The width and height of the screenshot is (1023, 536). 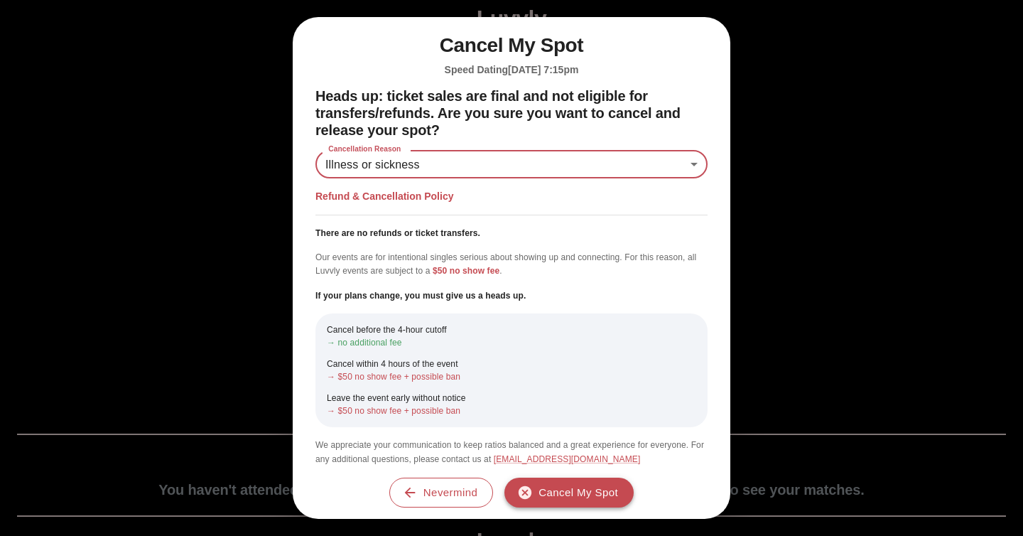 What do you see at coordinates (512, 264) in the screenshot?
I see `p: Our events are for intentional singles serious about showing up and connecting. For this reason, ...` at bounding box center [512, 264].